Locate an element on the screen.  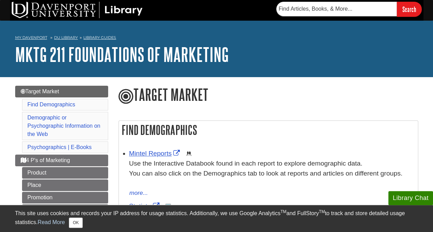
img: Statistics is located at coordinates (168, 206).